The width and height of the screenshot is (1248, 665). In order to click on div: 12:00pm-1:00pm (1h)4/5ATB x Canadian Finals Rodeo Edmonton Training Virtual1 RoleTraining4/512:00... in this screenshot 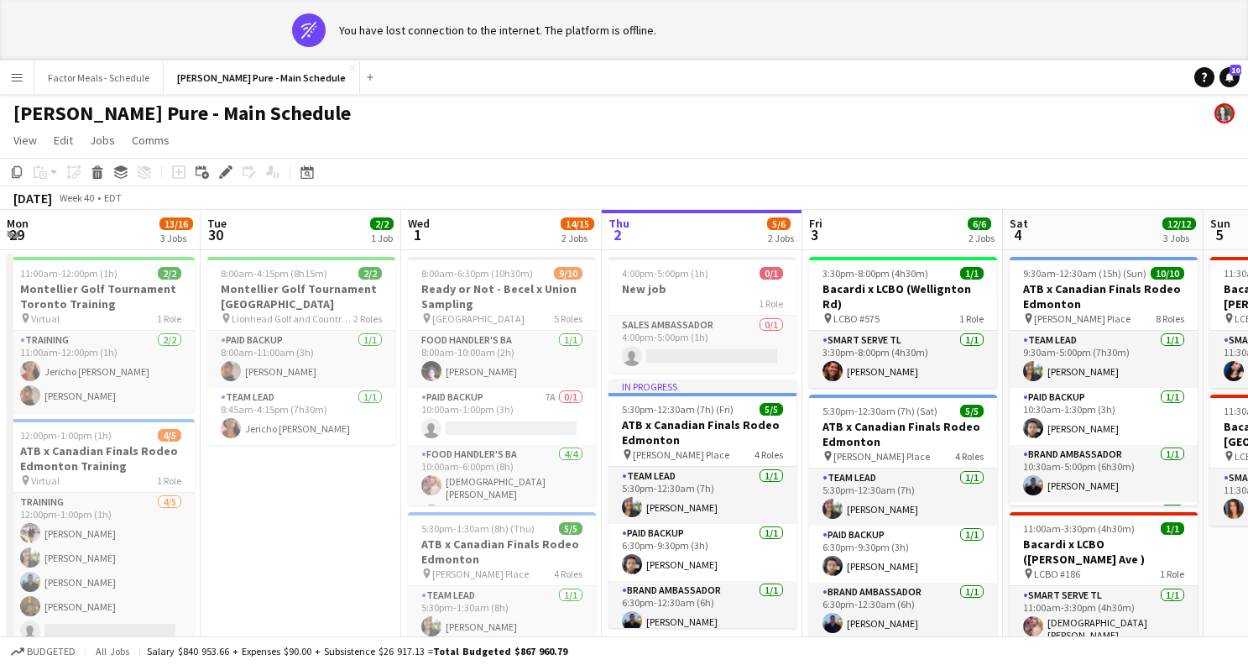, I will do `click(101, 533)`.